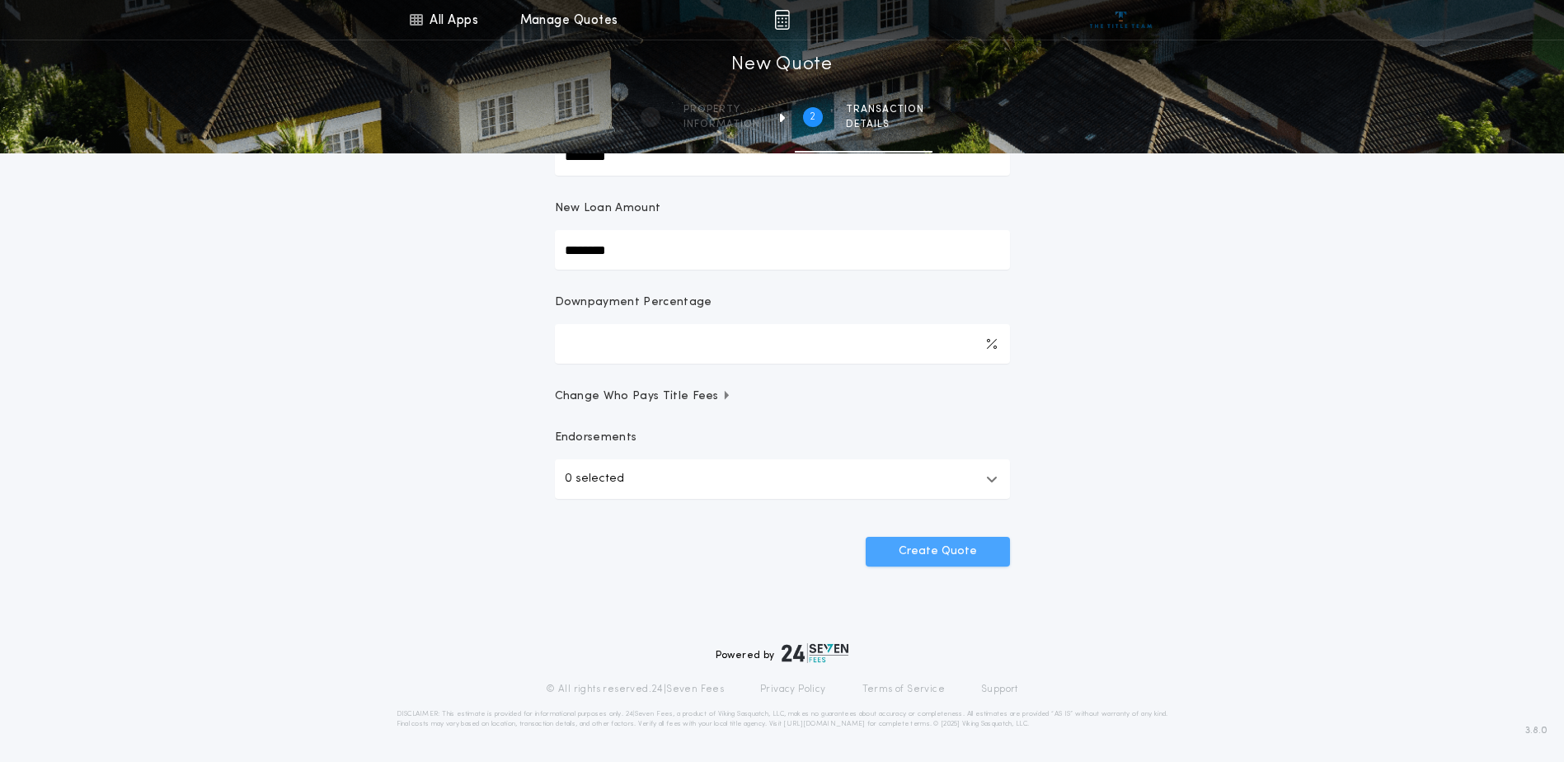 This screenshot has height=762, width=1564. Describe the element at coordinates (1120, 20) in the screenshot. I see `img: vs-icon` at that location.